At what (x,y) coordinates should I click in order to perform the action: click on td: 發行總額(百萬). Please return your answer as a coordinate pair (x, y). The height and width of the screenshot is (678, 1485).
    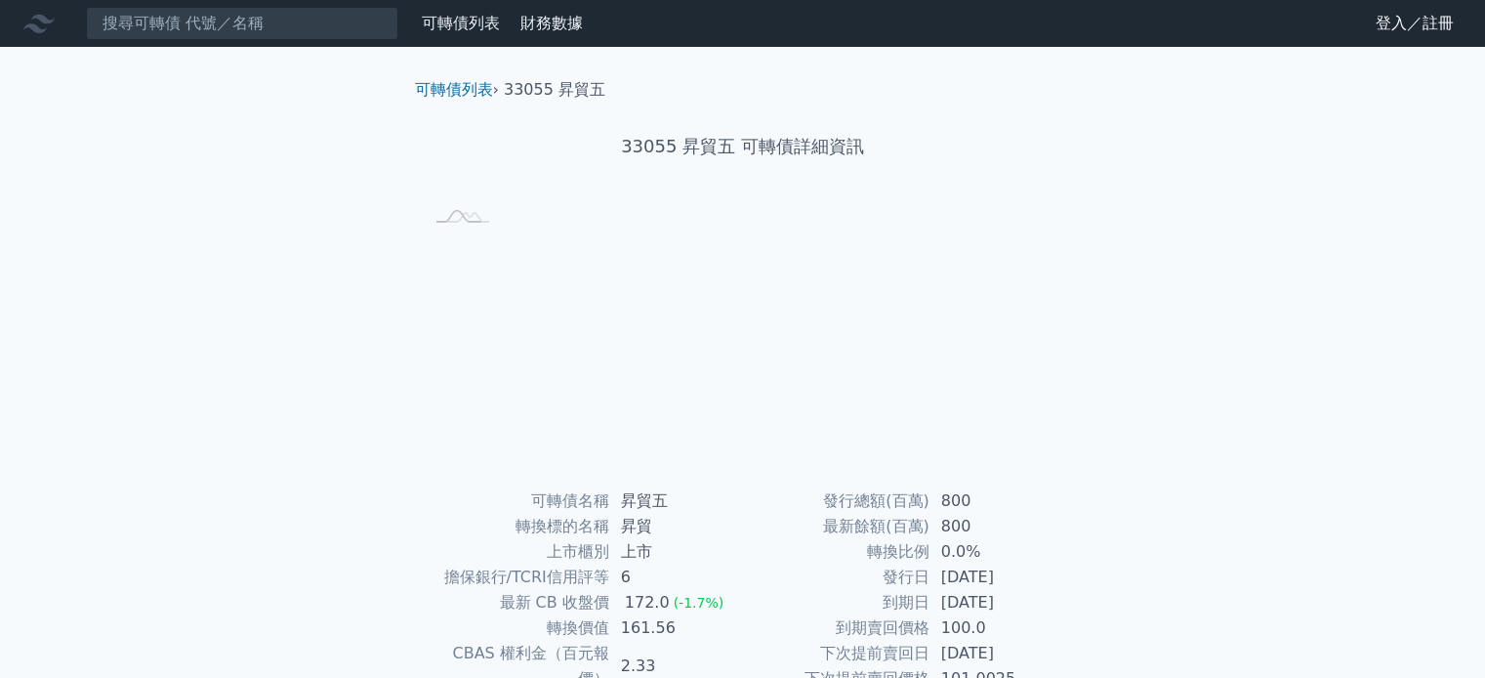
    Looking at the image, I should click on (836, 501).